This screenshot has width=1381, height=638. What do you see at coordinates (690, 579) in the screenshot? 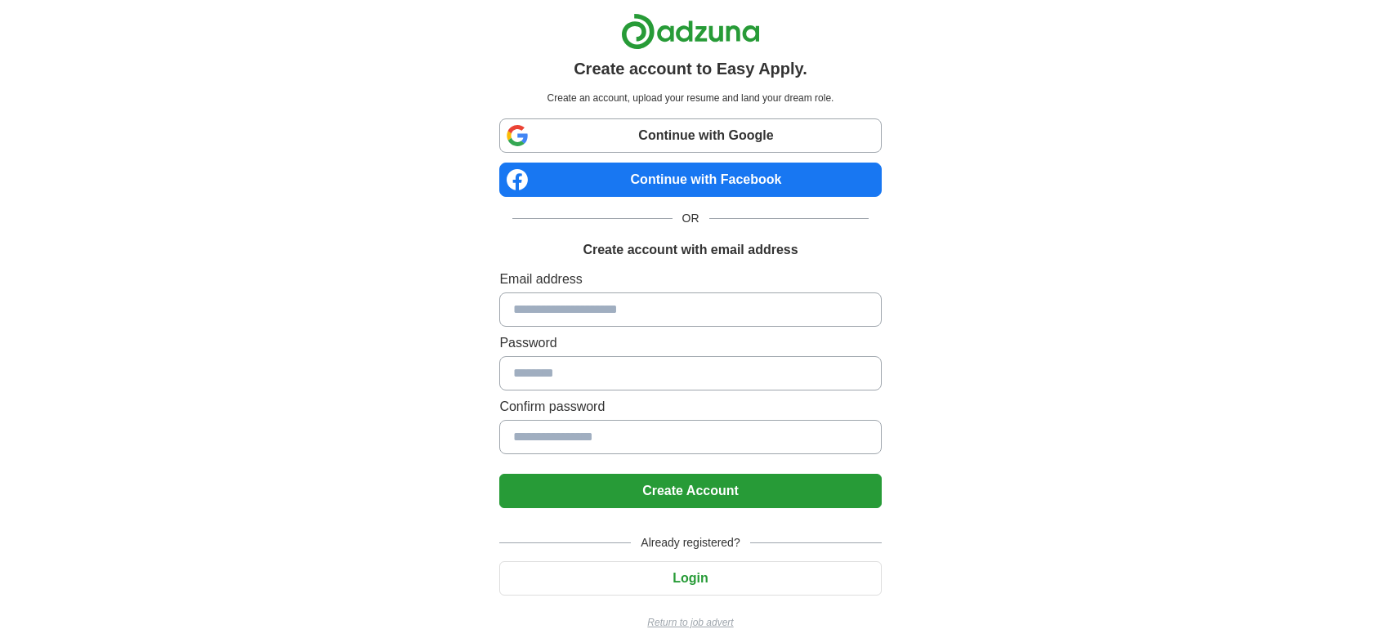
I see `button: Login` at bounding box center [690, 579].